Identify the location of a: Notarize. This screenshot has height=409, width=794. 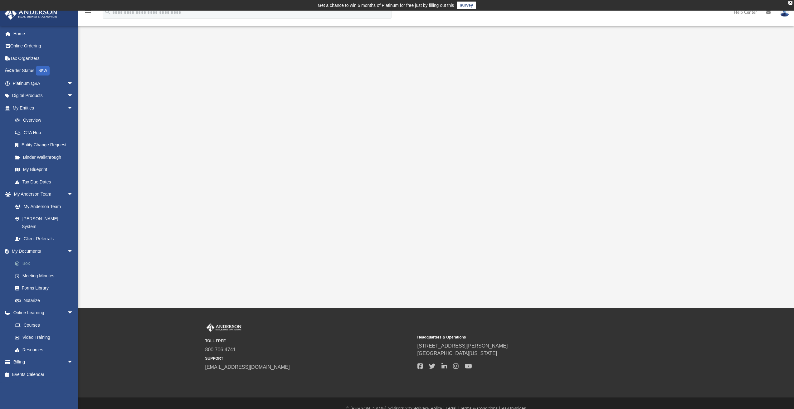
(46, 301).